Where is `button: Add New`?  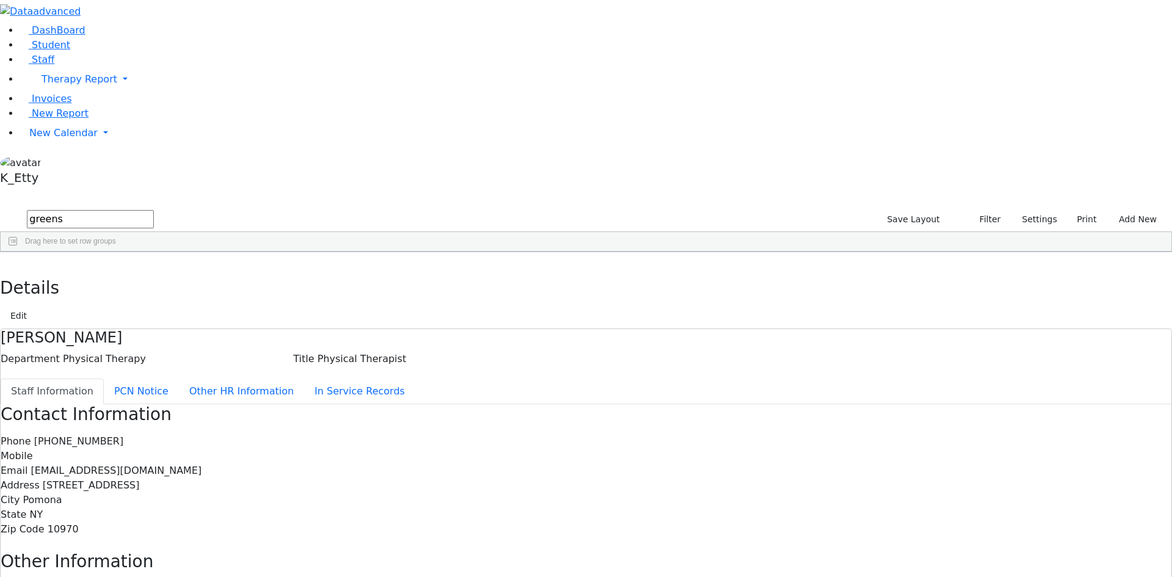 button: Add New is located at coordinates (1134, 219).